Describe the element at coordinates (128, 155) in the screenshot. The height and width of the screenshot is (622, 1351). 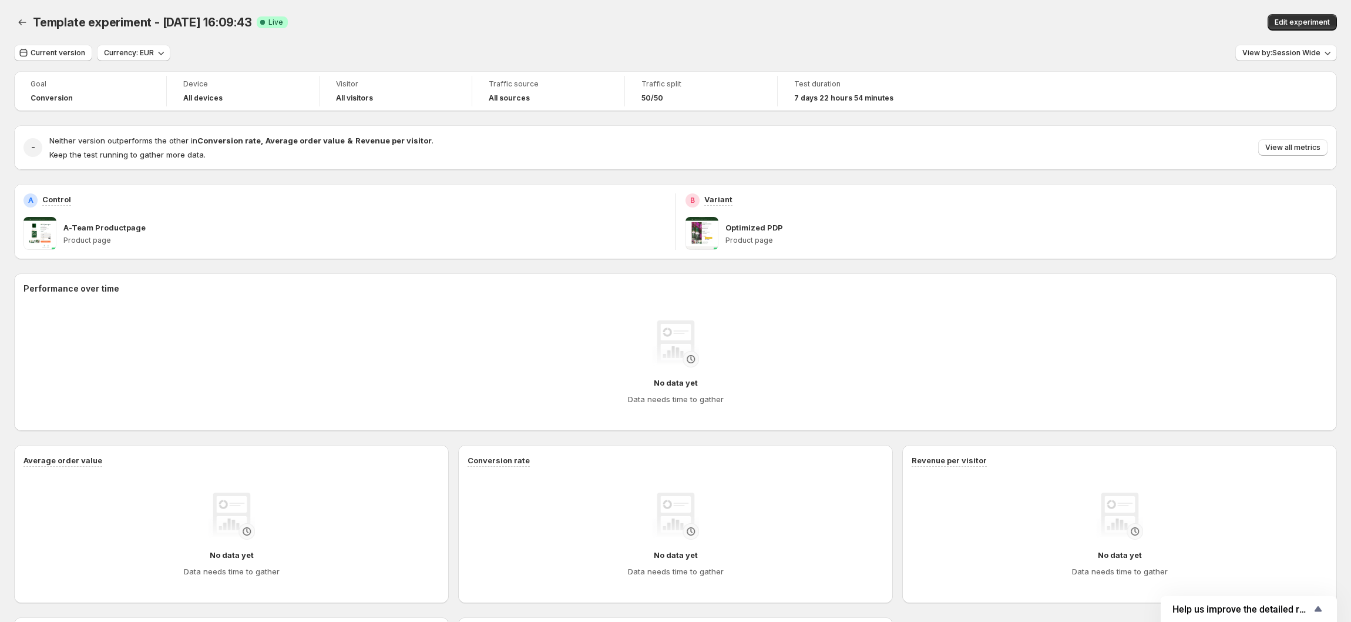
I see `span: Keep the test running to gather more data.` at that location.